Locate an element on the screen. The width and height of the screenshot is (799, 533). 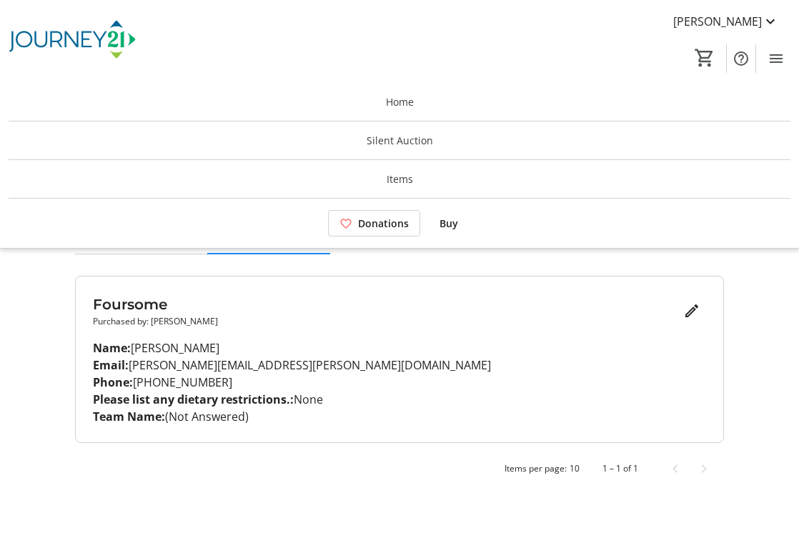
div: Items per page: is located at coordinates (535, 469).